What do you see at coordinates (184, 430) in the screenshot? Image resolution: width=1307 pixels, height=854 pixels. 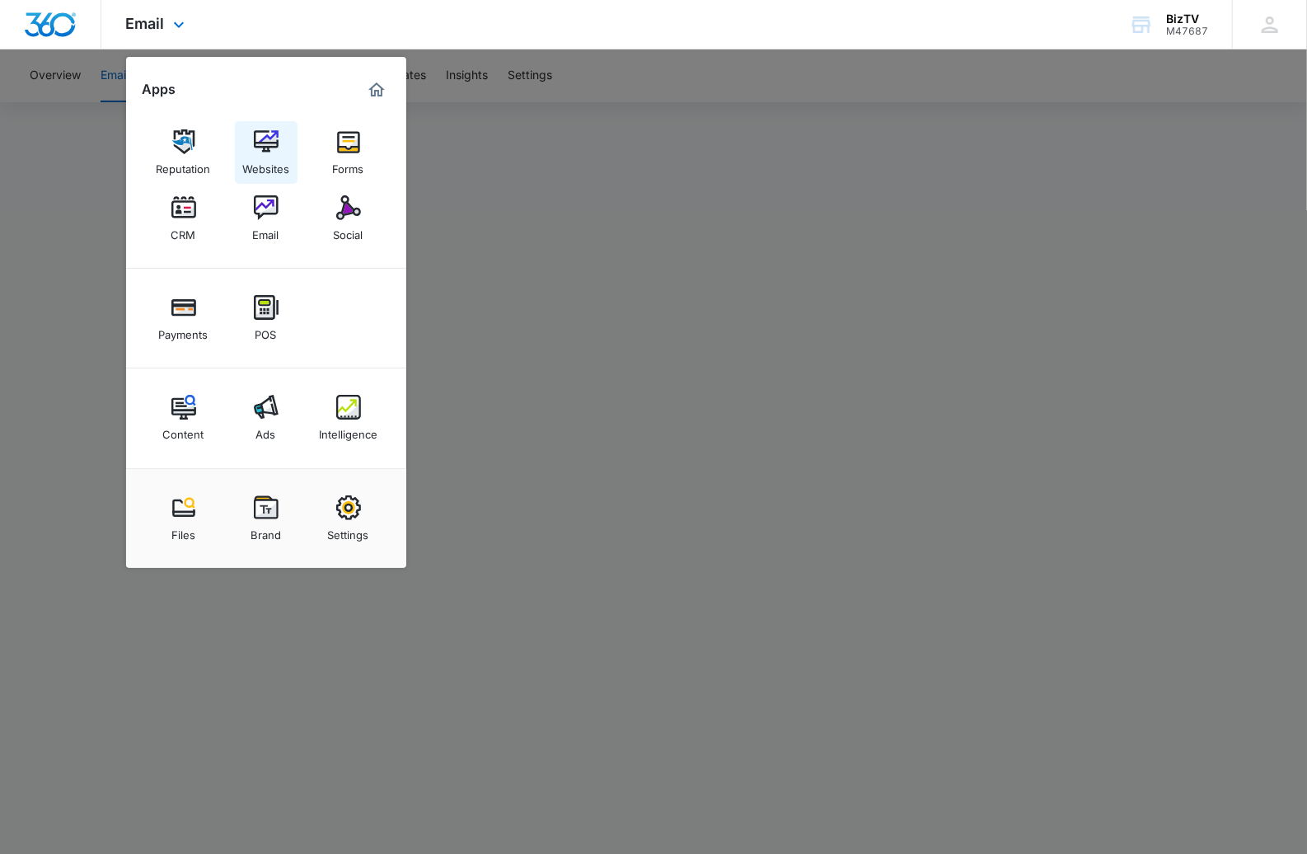 I see `div: Content` at bounding box center [184, 430].